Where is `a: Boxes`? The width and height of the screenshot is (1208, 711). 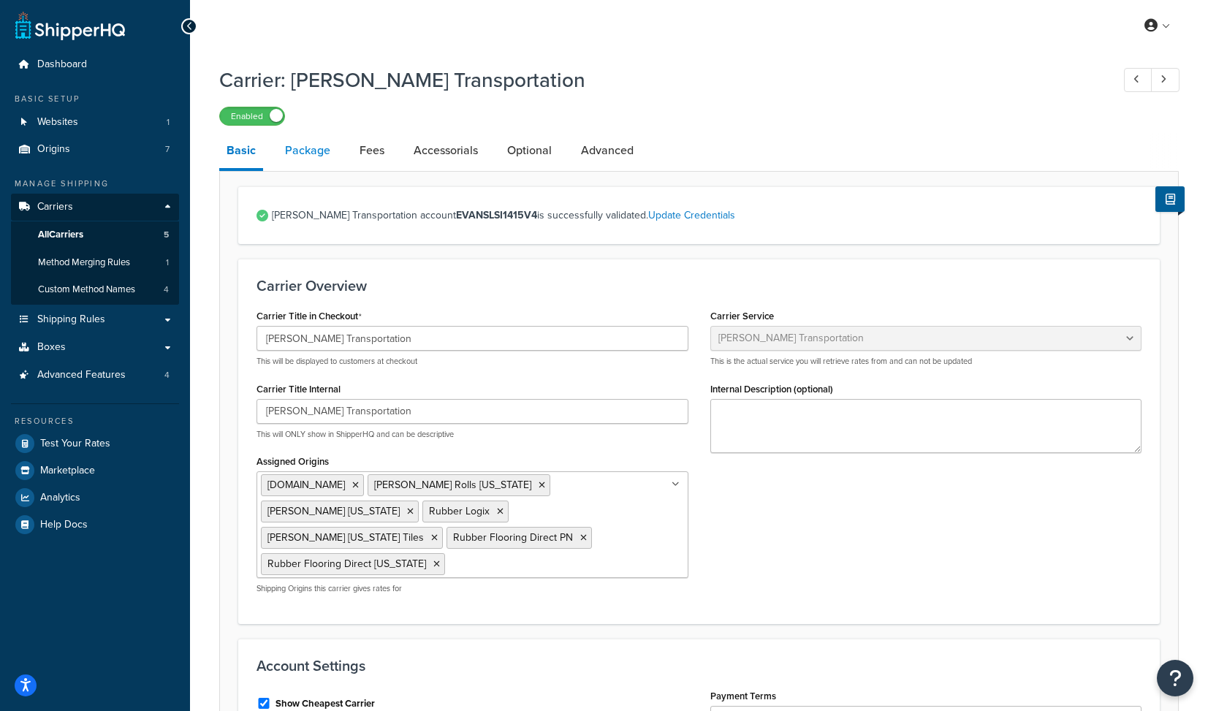 a: Boxes is located at coordinates (95, 347).